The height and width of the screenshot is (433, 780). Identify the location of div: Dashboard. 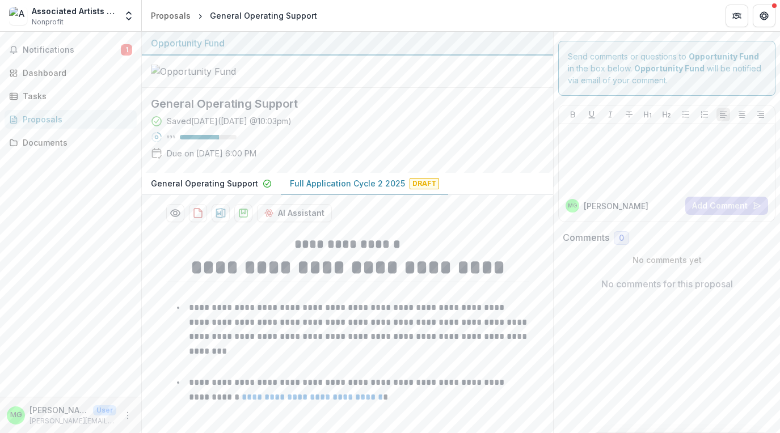
(75, 73).